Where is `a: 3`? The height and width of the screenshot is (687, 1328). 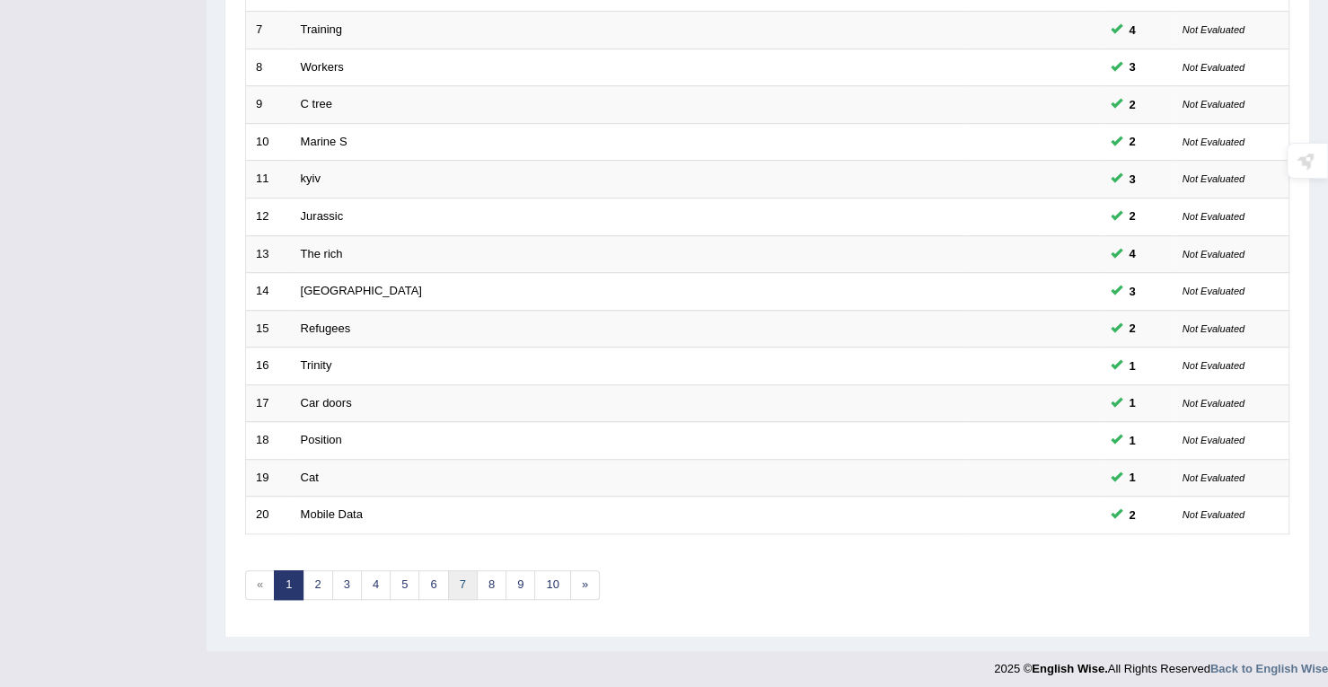
a: 3 is located at coordinates (347, 585).